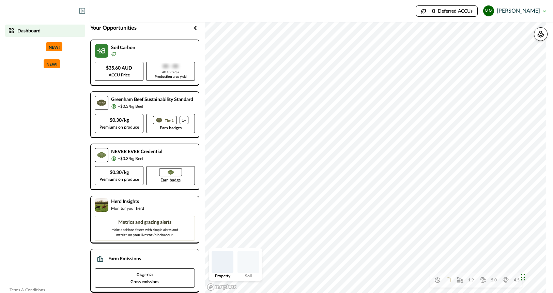 The image size is (553, 293). Describe the element at coordinates (222, 276) in the screenshot. I see `p: Property` at that location.